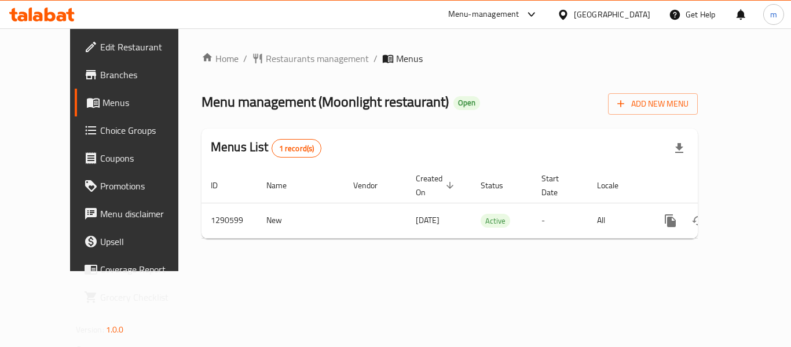 This screenshot has height=347, width=791. Describe the element at coordinates (222, 185) in the screenshot. I see `span: ID` at that location.